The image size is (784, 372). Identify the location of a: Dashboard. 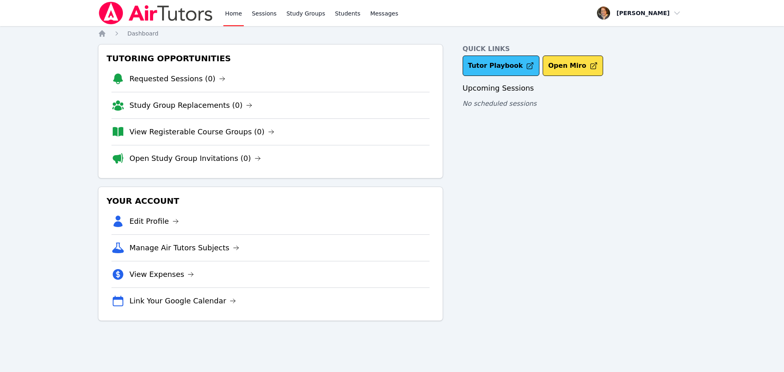
(143, 33).